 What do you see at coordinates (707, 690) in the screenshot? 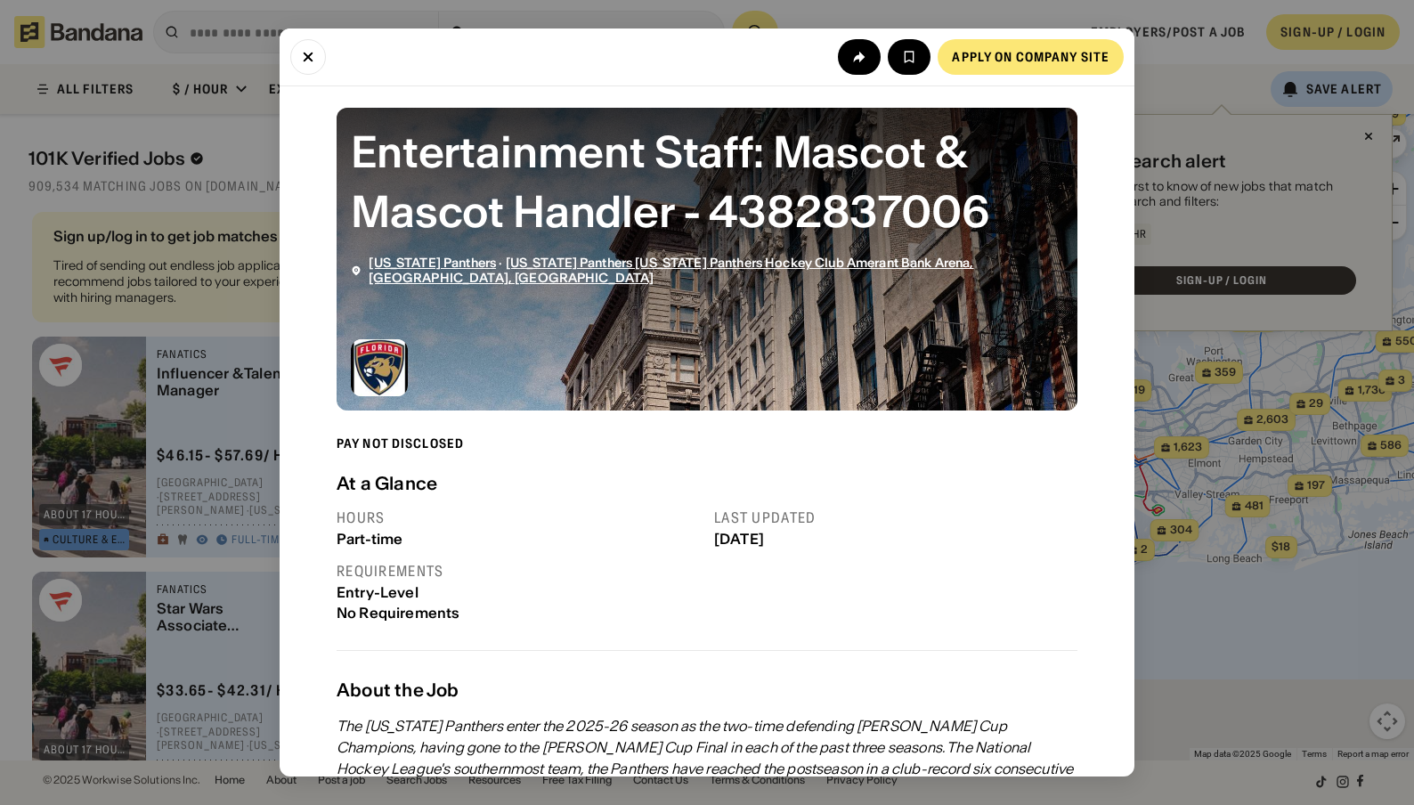
I see `div: About the Job` at bounding box center [707, 690].